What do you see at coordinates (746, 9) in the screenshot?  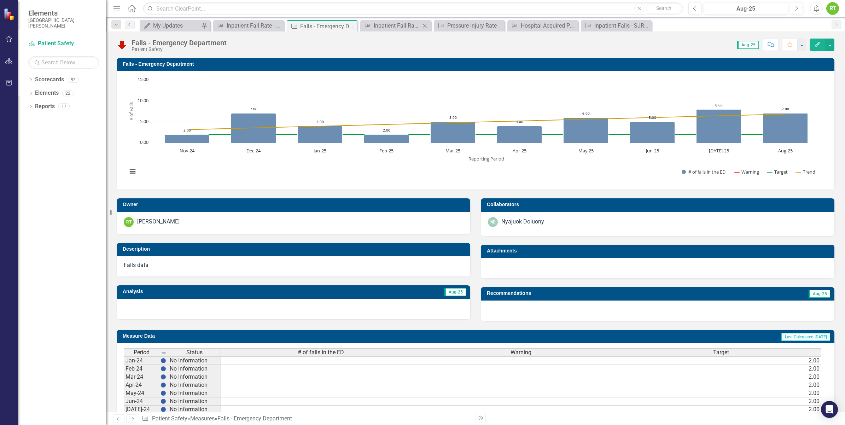 I see `div: Aug-25` at bounding box center [746, 9].